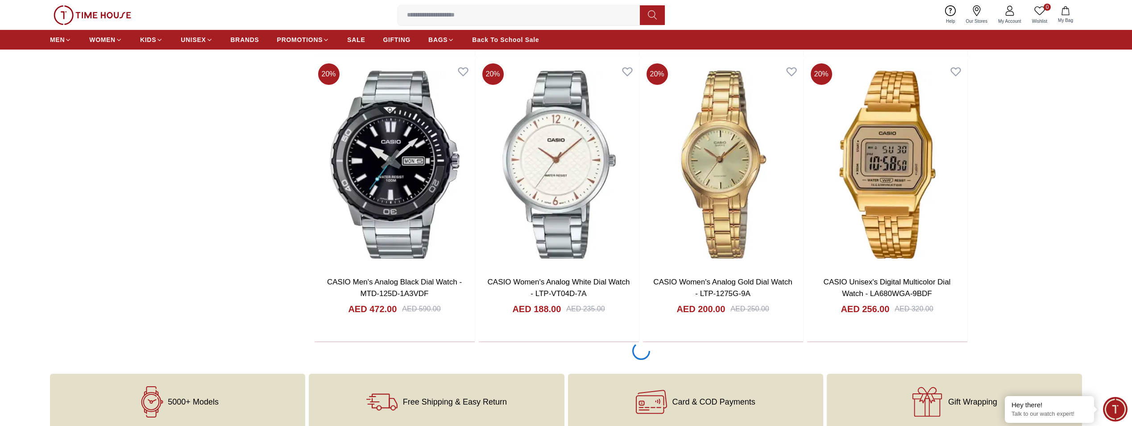 This screenshot has height=426, width=1132. I want to click on a: BAGS, so click(441, 40).